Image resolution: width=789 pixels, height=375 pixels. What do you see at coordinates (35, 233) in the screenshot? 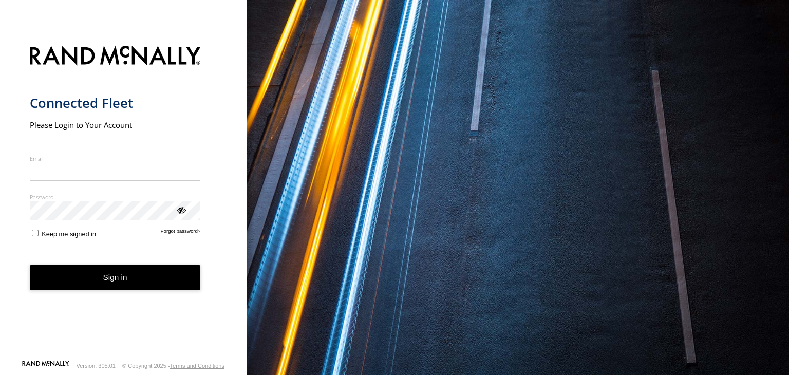
I see `input: Keep me signed in` at bounding box center [35, 233].